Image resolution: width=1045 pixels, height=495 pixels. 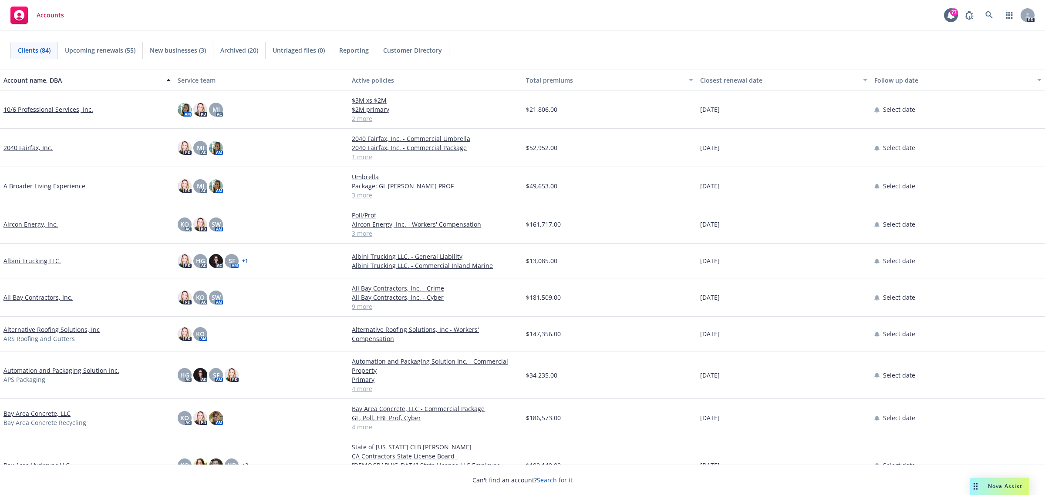 I want to click on a: 2 more, so click(x=435, y=118).